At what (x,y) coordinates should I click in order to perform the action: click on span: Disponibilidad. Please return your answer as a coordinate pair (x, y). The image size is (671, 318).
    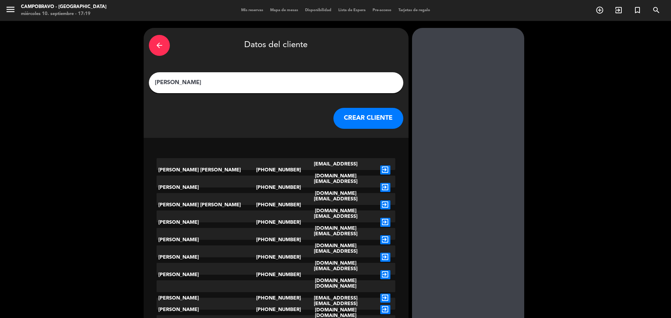
    Looking at the image, I should click on (318, 10).